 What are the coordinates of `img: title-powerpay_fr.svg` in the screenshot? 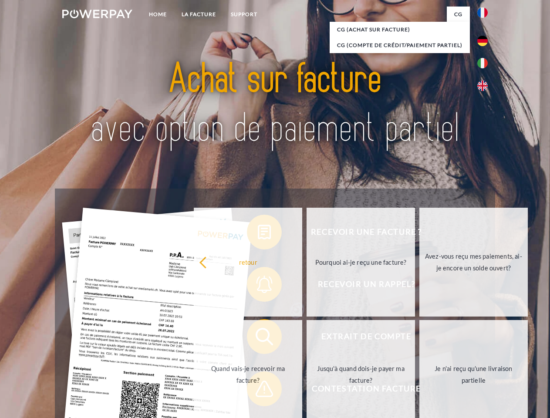 It's located at (275, 104).